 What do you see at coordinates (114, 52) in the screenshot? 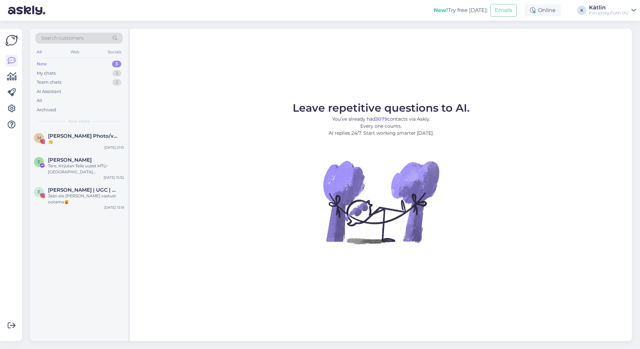
I see `div: Socials` at bounding box center [114, 52].